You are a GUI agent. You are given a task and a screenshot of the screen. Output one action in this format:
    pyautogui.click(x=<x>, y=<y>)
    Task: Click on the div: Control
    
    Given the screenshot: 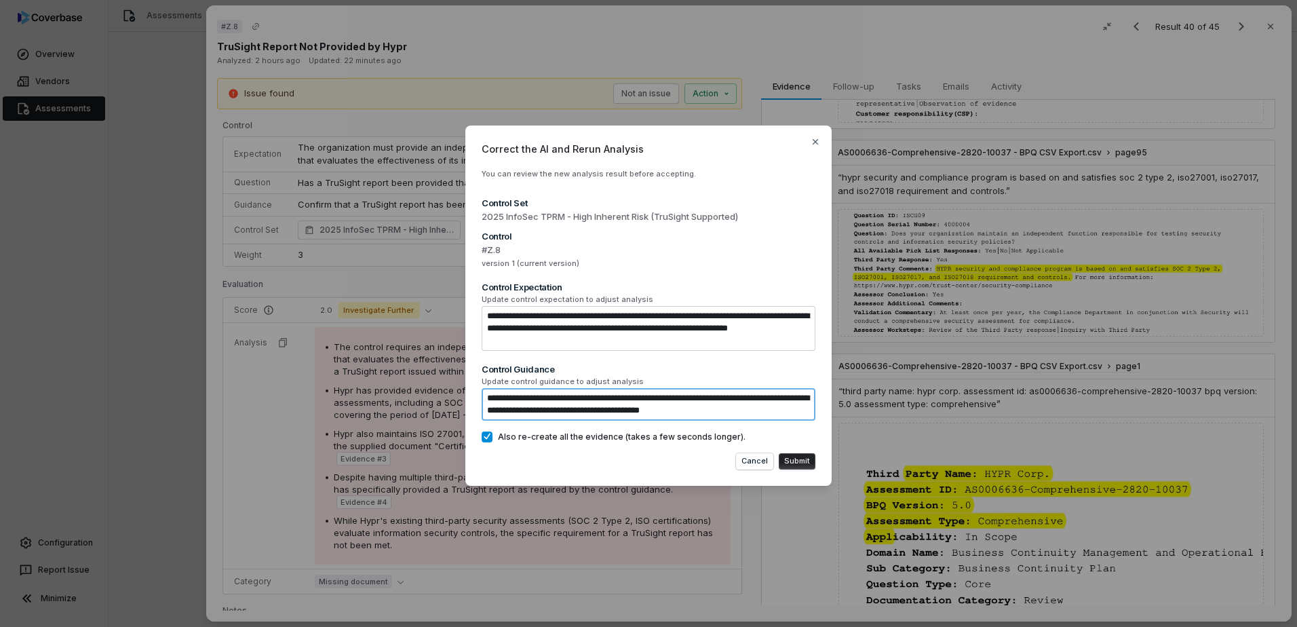 What is the action you would take?
    pyautogui.click(x=649, y=236)
    